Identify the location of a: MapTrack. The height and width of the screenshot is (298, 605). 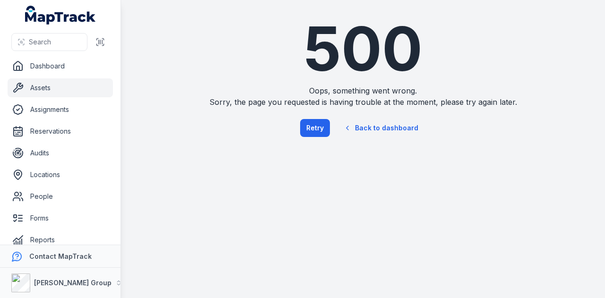
(61, 15).